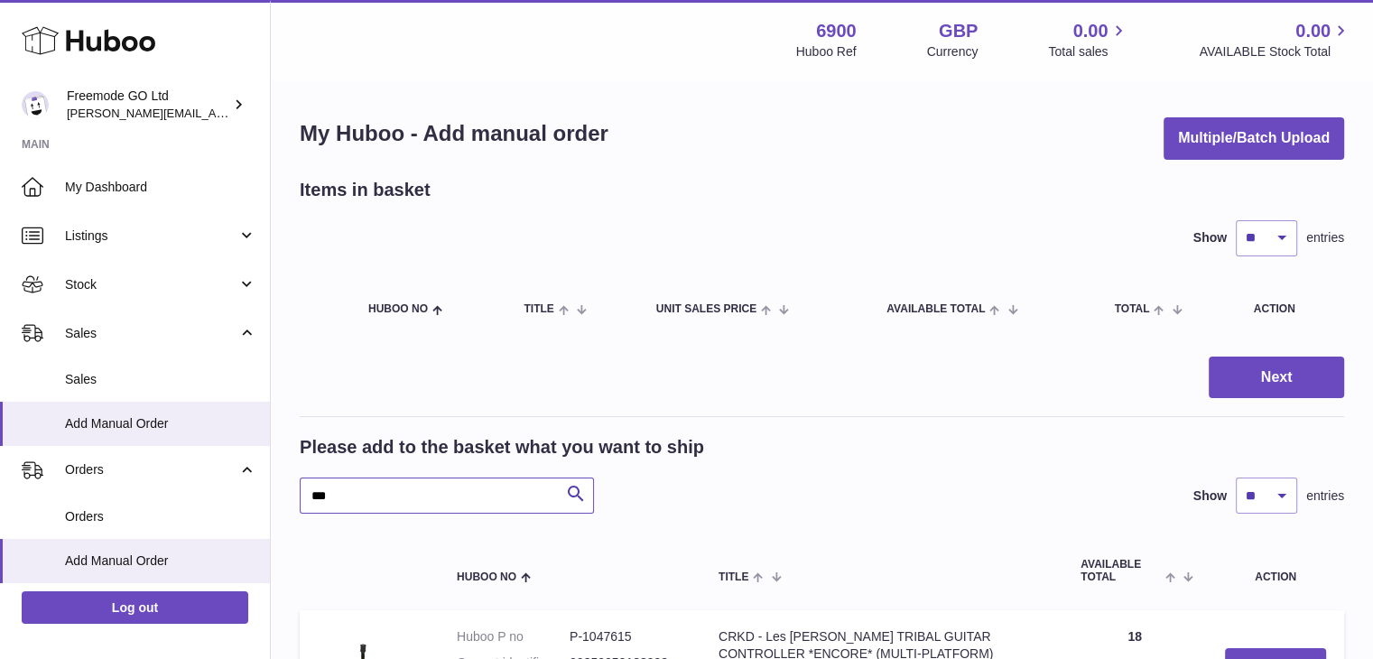 Image resolution: width=1373 pixels, height=659 pixels. Describe the element at coordinates (958, 31) in the screenshot. I see `strong: GBP` at that location.